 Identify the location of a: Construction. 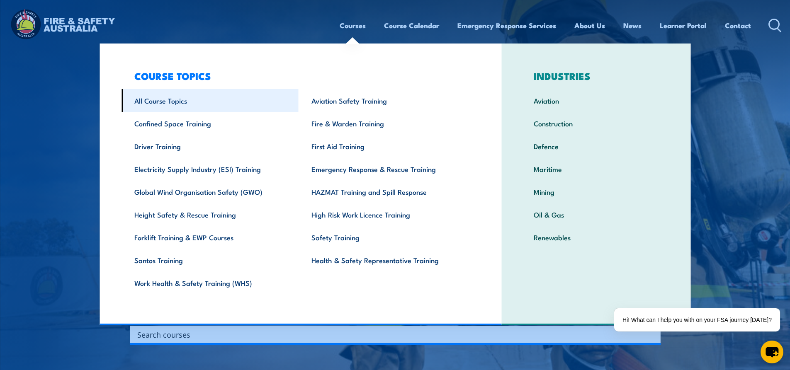
(596, 123).